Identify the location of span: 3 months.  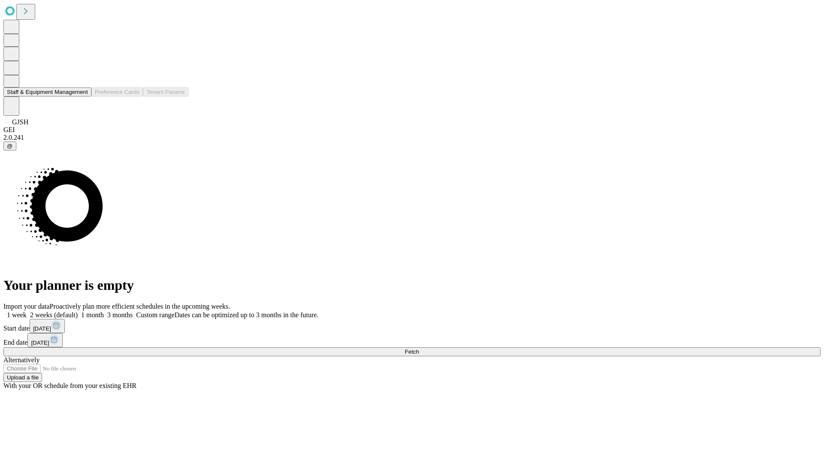
(120, 315).